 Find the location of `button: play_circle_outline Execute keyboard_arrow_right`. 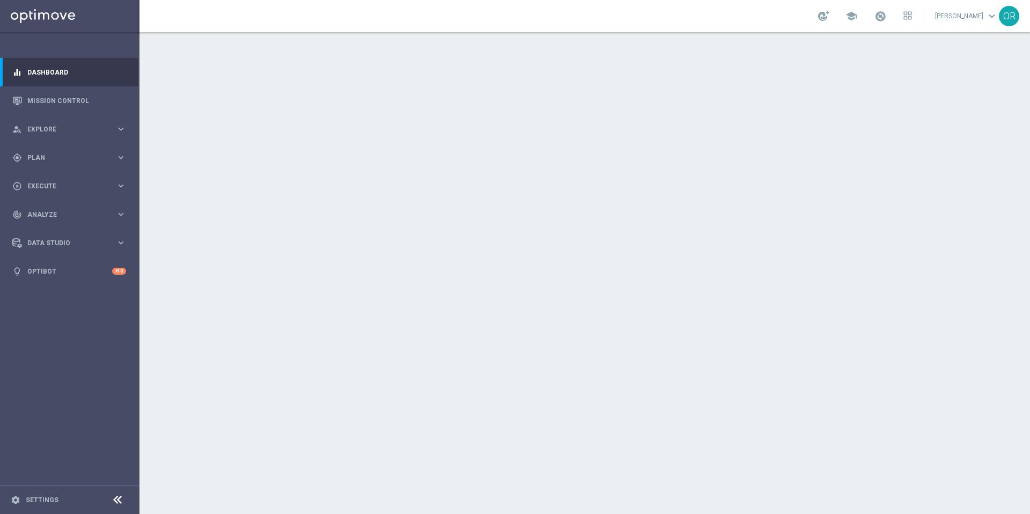

button: play_circle_outline Execute keyboard_arrow_right is located at coordinates (69, 186).